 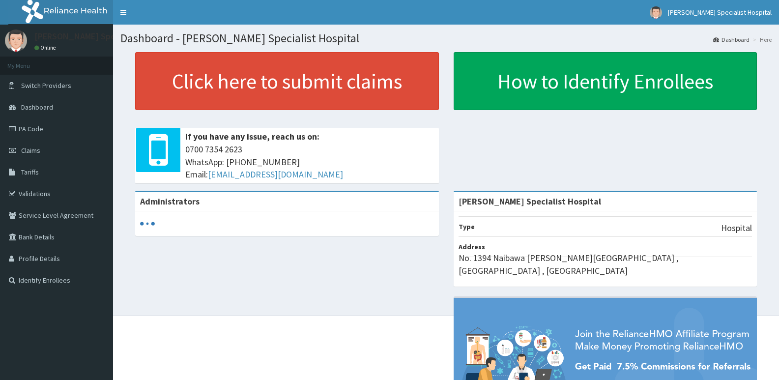 I want to click on span: Dashboard, so click(x=37, y=107).